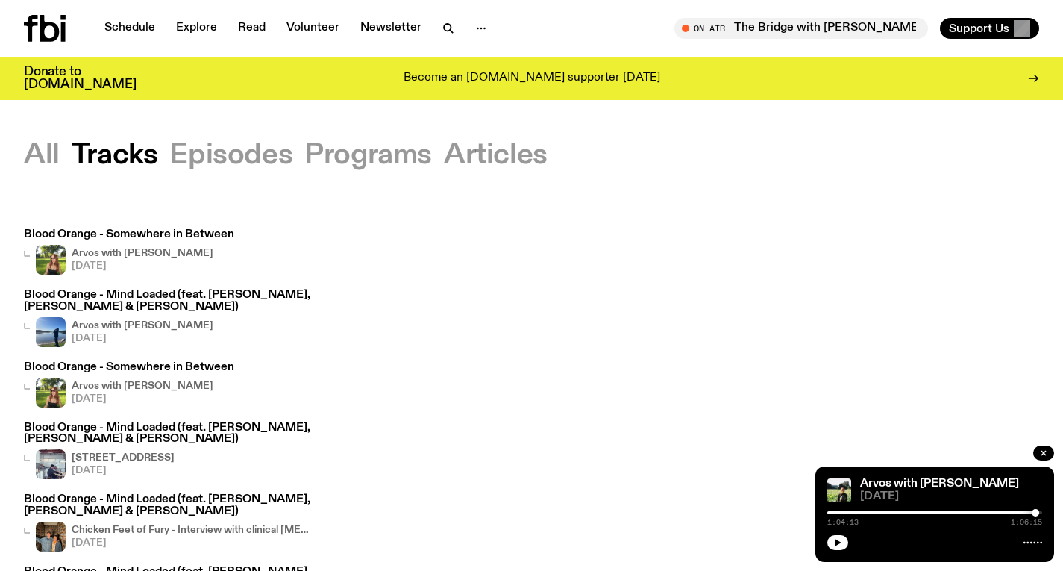 The image size is (1063, 571). What do you see at coordinates (1026, 522) in the screenshot?
I see `span: 1:06:15` at bounding box center [1026, 522].